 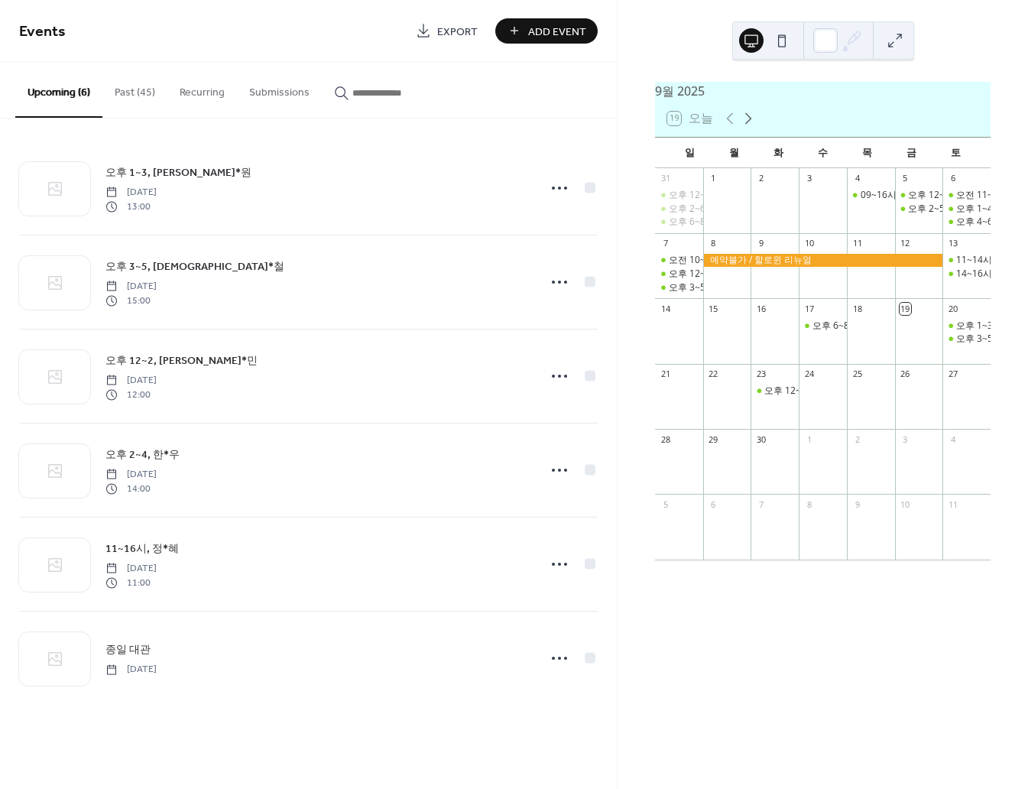 I want to click on a: 11~16시, 정*혜, so click(x=142, y=548).